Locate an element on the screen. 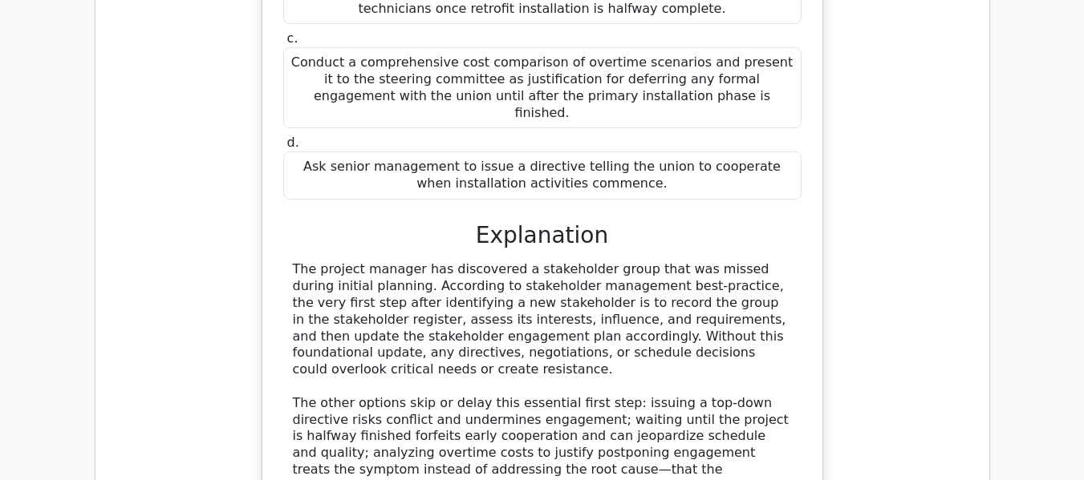 This screenshot has width=1084, height=480. span: c. is located at coordinates (293, 38).